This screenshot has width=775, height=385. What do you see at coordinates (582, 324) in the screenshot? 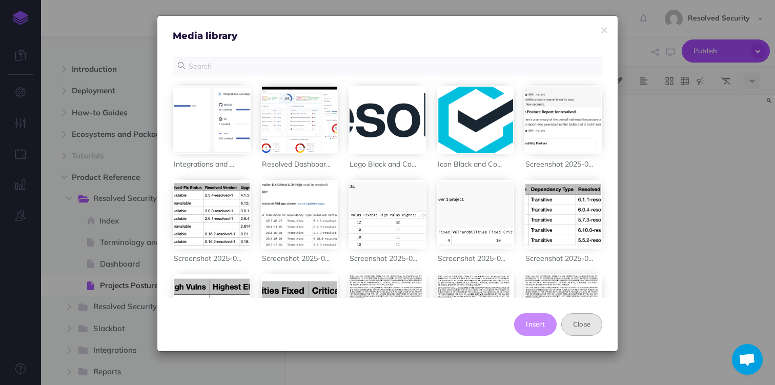
I see `button: Close` at bounding box center [582, 324].